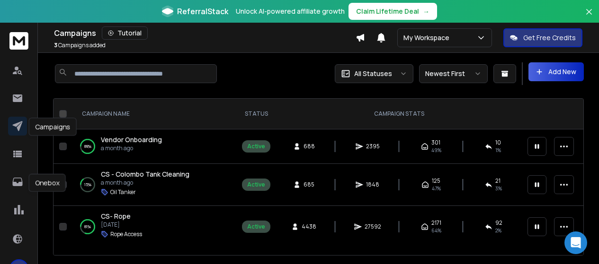 This screenshot has width=599, height=264. Describe the element at coordinates (435, 143) in the screenshot. I see `span: 301` at that location.